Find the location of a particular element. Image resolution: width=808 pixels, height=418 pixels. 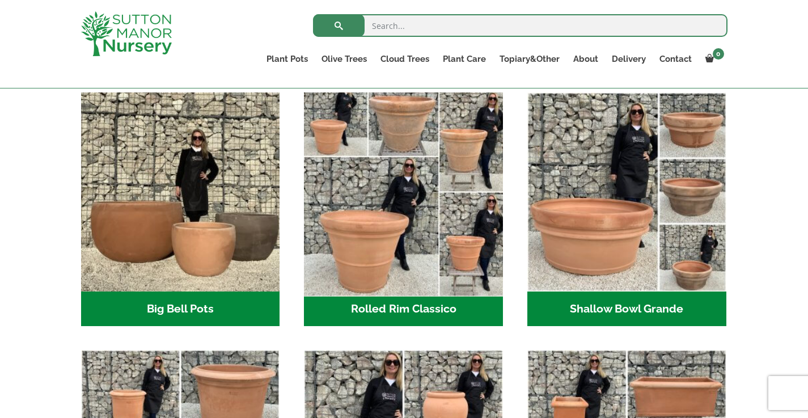

input: Search... is located at coordinates (520, 26).